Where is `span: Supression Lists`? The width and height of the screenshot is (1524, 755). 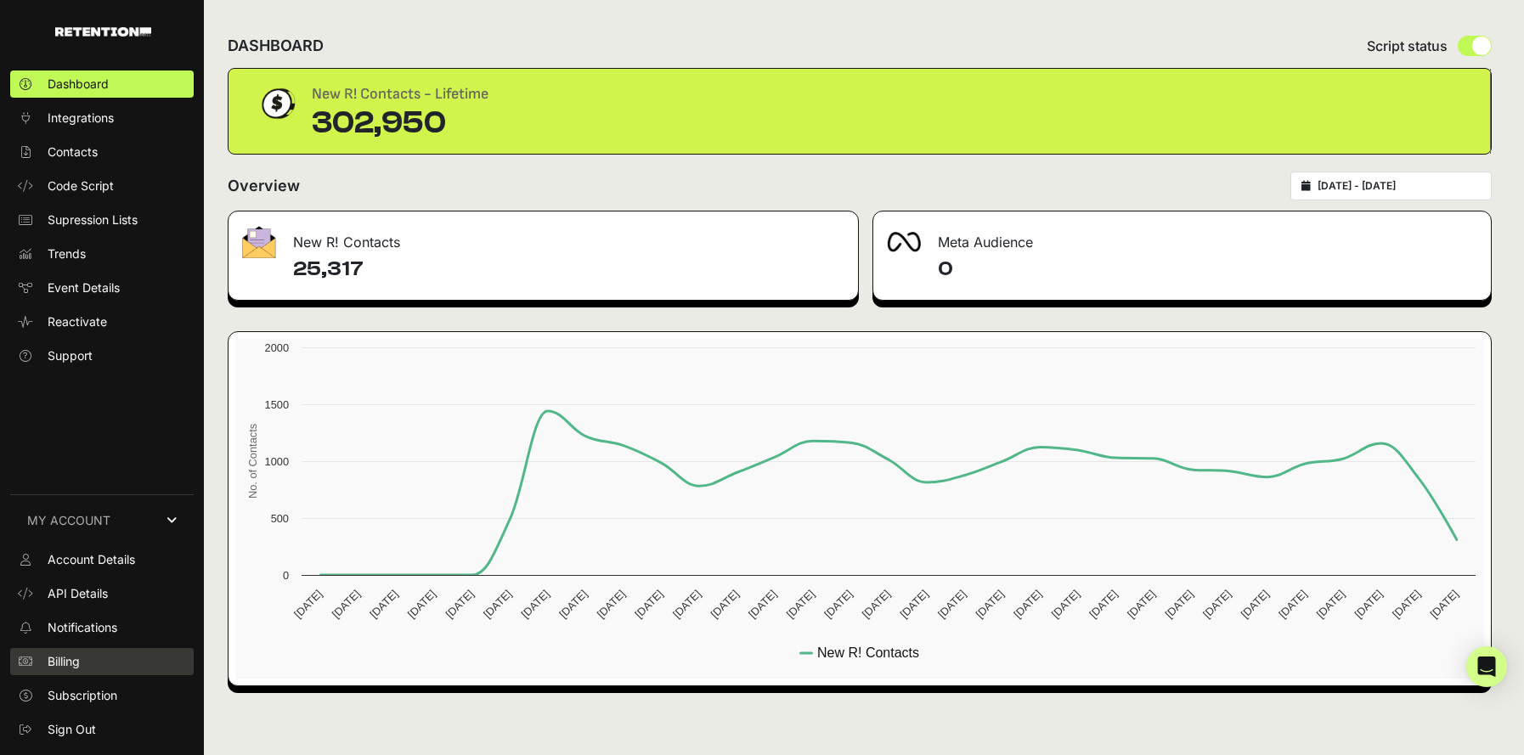
span: Supression Lists is located at coordinates (93, 220).